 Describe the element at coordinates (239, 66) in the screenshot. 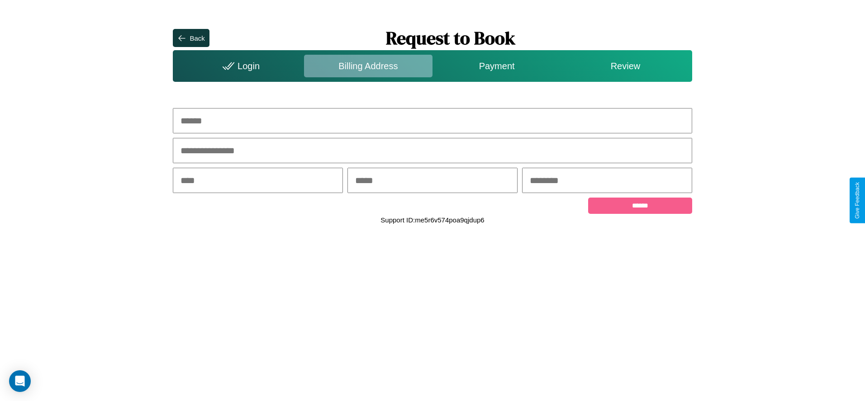

I see `div: Login` at that location.